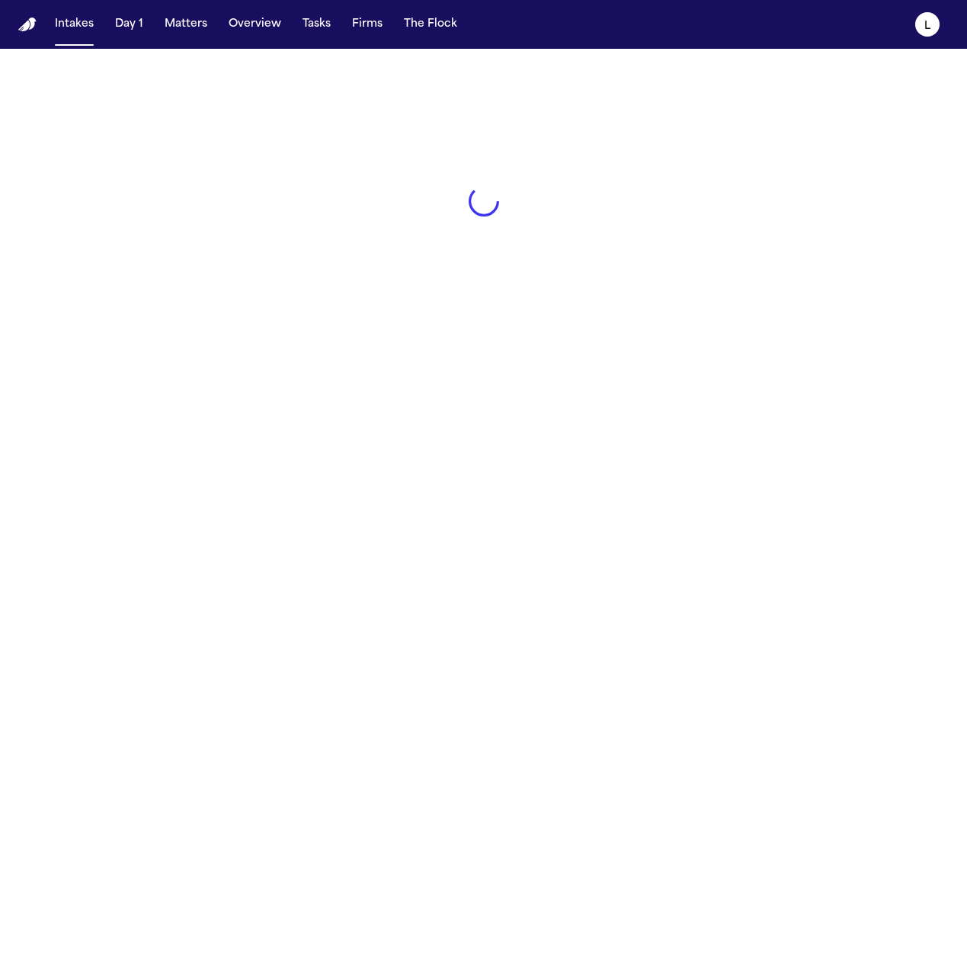 This screenshot has width=967, height=953. Describe the element at coordinates (129, 24) in the screenshot. I see `a: Day 1` at that location.